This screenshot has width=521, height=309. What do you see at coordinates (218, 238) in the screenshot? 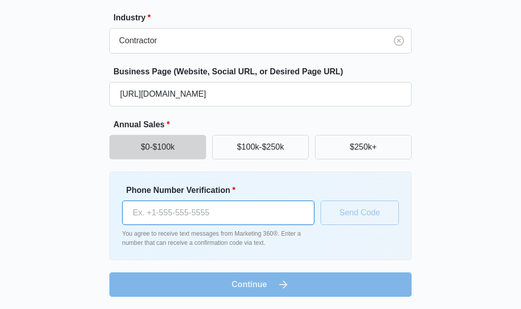
I see `p: You agree to receive text messages from Marketing 360®. Enter a number that can receive a confirm...` at bounding box center [218, 238].